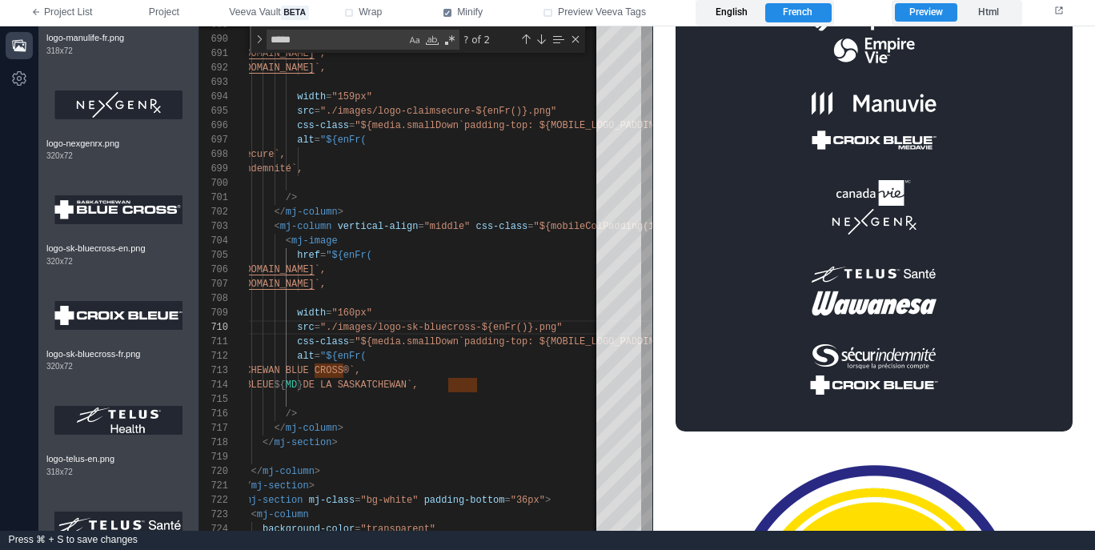 Image resolution: width=1095 pixels, height=550 pixels. Describe the element at coordinates (214, 414) in the screenshot. I see `div: 716` at that location.